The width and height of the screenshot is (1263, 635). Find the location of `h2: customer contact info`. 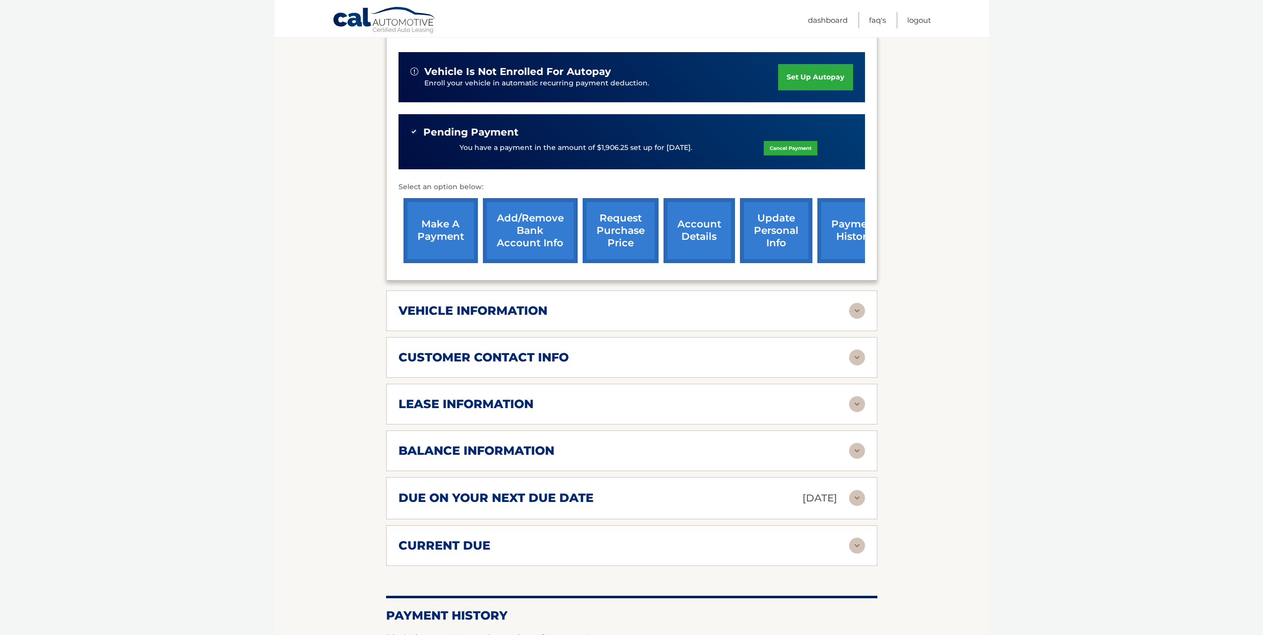

h2: customer contact info is located at coordinates (483, 357).